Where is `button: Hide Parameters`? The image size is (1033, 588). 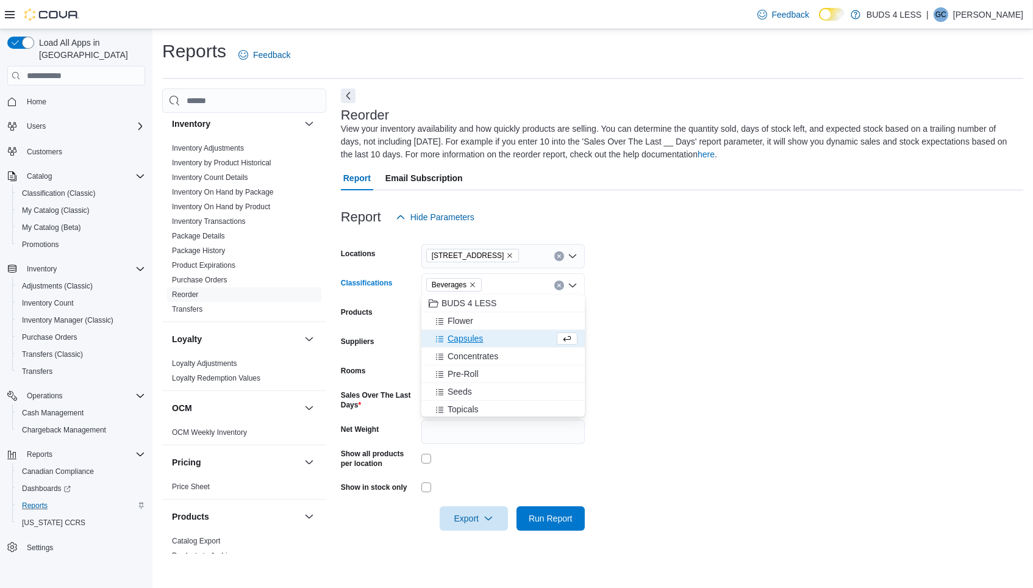
button: Hide Parameters is located at coordinates (435, 217).